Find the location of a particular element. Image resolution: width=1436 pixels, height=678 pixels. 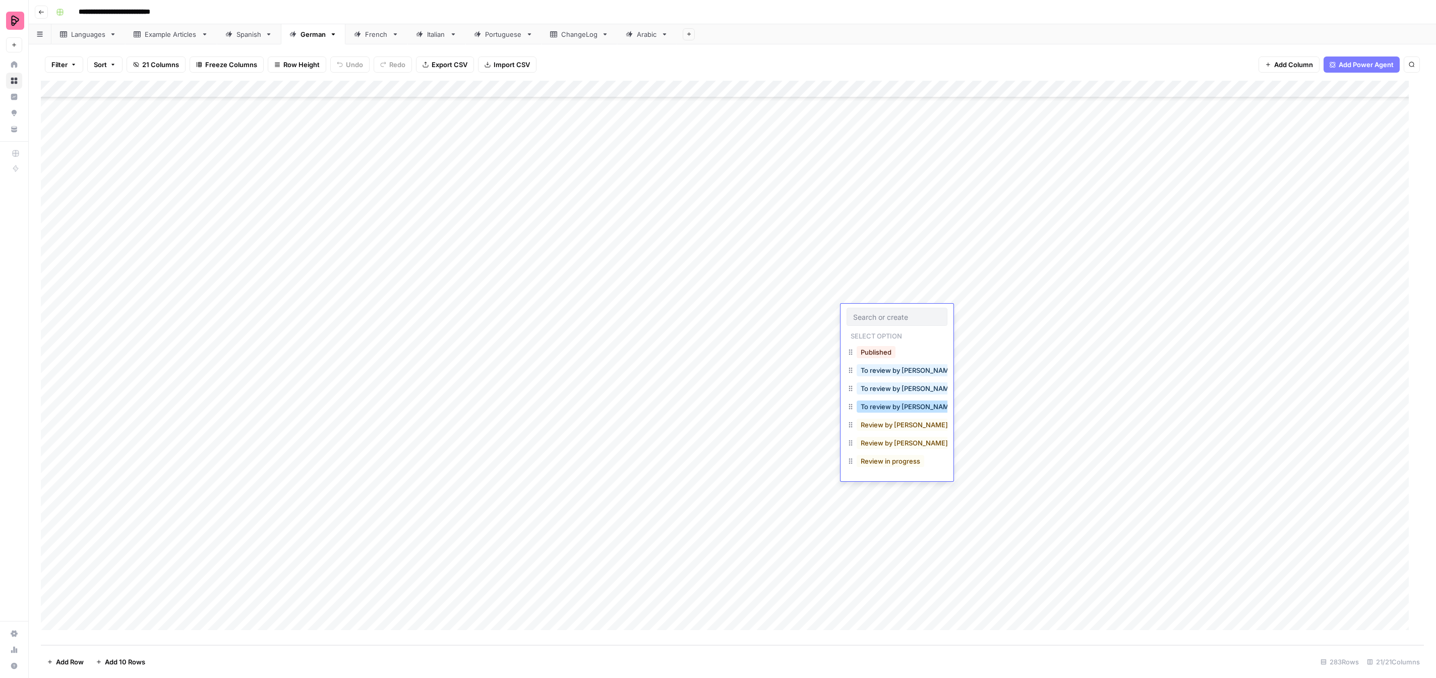

a: Home is located at coordinates (14, 65).